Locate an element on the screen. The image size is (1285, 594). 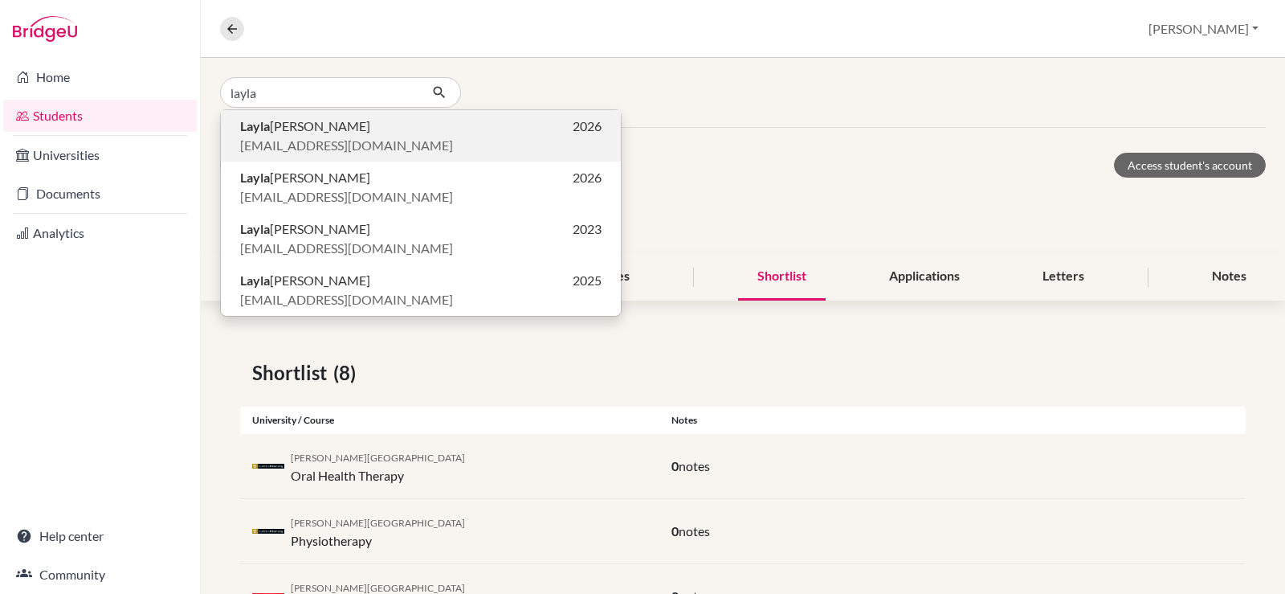
a: Students is located at coordinates (100, 116).